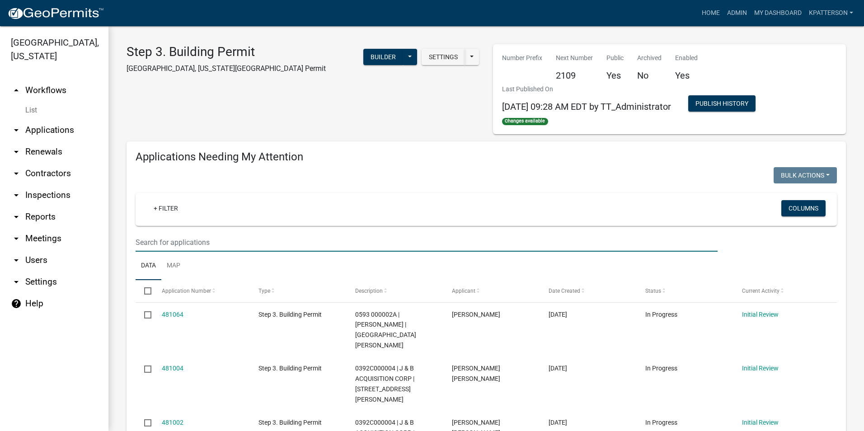  What do you see at coordinates (383, 57) in the screenshot?
I see `button: Builder` at bounding box center [383, 57].